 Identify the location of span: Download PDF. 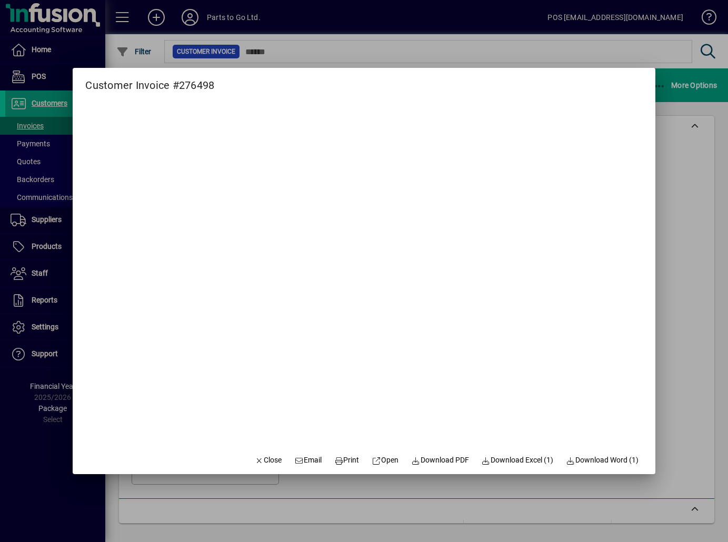
(440, 460).